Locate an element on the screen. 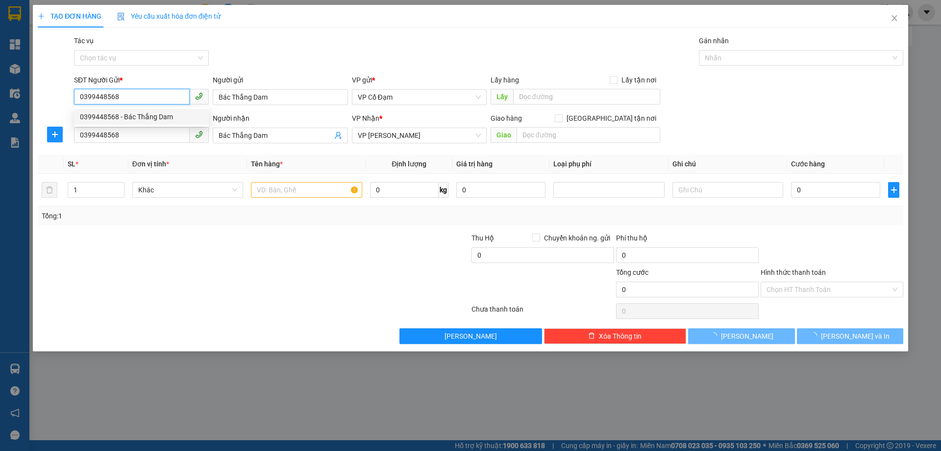  th: Loại phụ phí is located at coordinates (609, 164).